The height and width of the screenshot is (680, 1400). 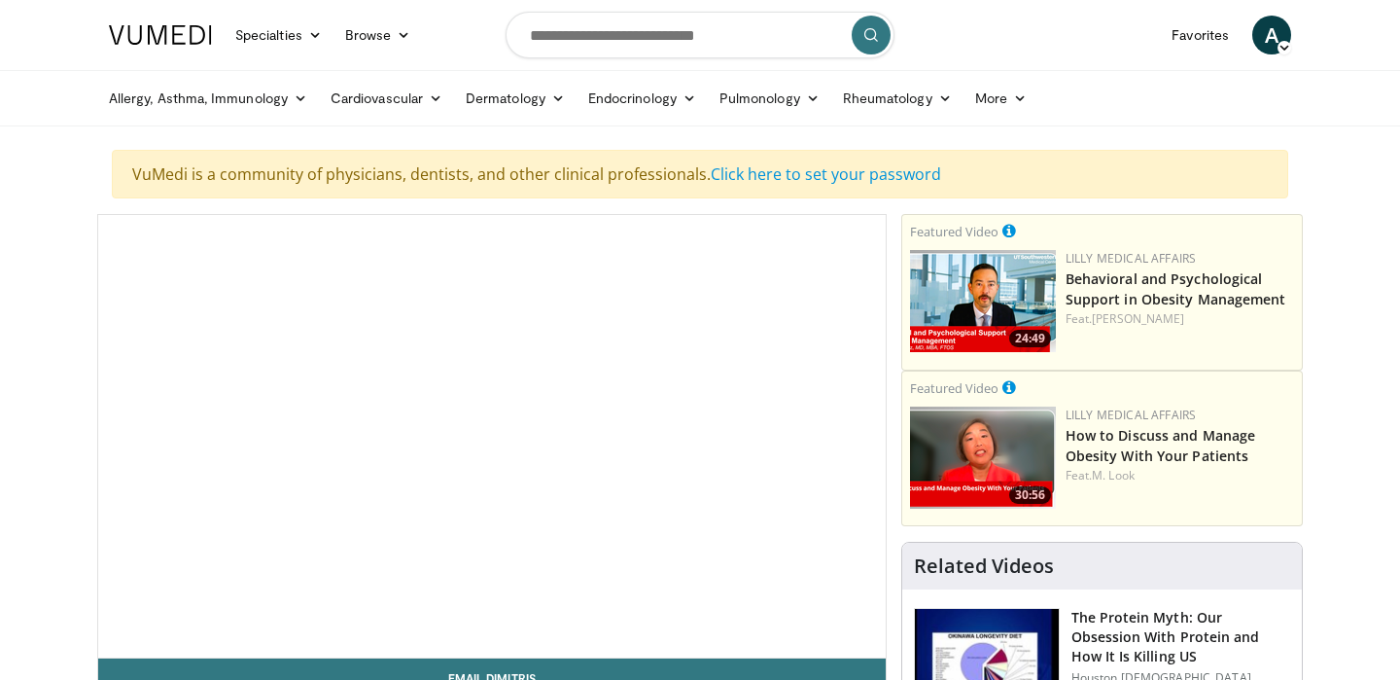 What do you see at coordinates (700, 174) in the screenshot?
I see `div: VuMedi is a community of physicians, dentists, and other clinical professionals.` at bounding box center [700, 174].